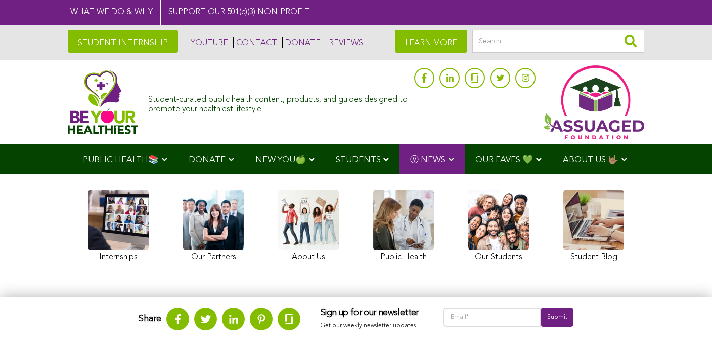 The width and height of the screenshot is (712, 341). What do you see at coordinates (558, 317) in the screenshot?
I see `input: Submit` at bounding box center [558, 317].